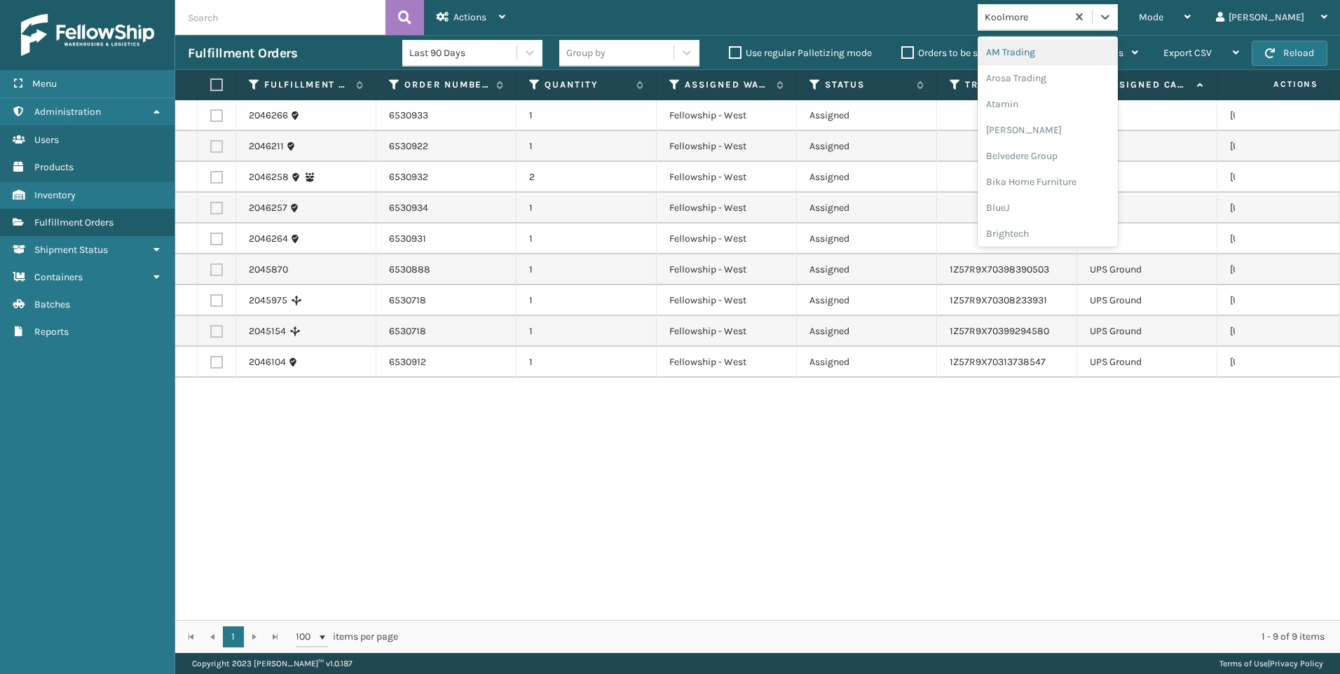 This screenshot has height=674, width=1340. What do you see at coordinates (446, 177) in the screenshot?
I see `td: 6530932` at bounding box center [446, 177].